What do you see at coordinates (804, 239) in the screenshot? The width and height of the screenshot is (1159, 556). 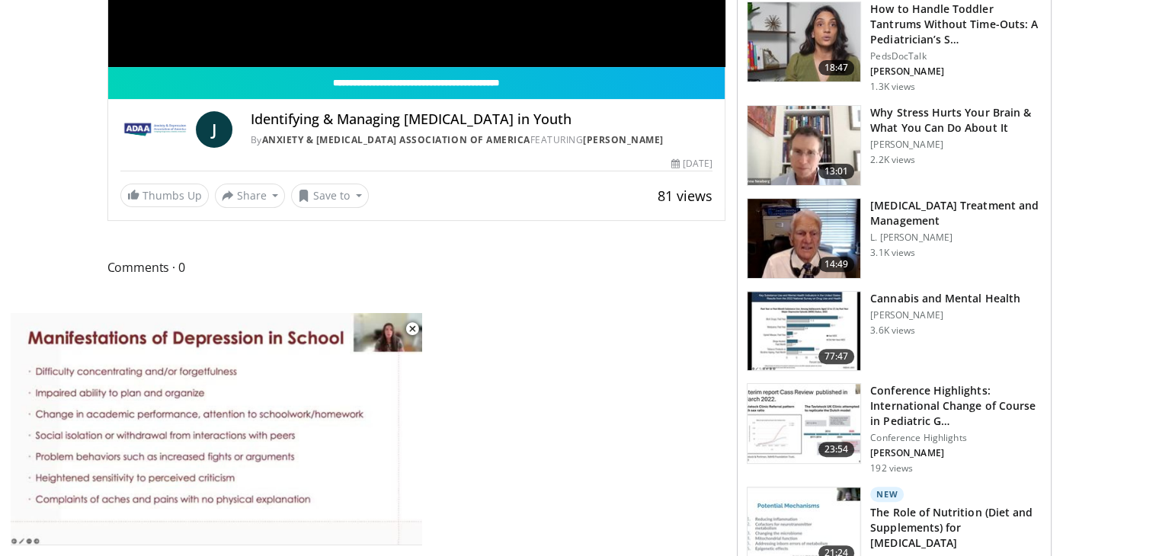 I see `img: 131aa231-63ed-40f9-bacb-73b8cf340afb.150x105_q85_crop-smart_upscale.jpg` at bounding box center [804, 239].